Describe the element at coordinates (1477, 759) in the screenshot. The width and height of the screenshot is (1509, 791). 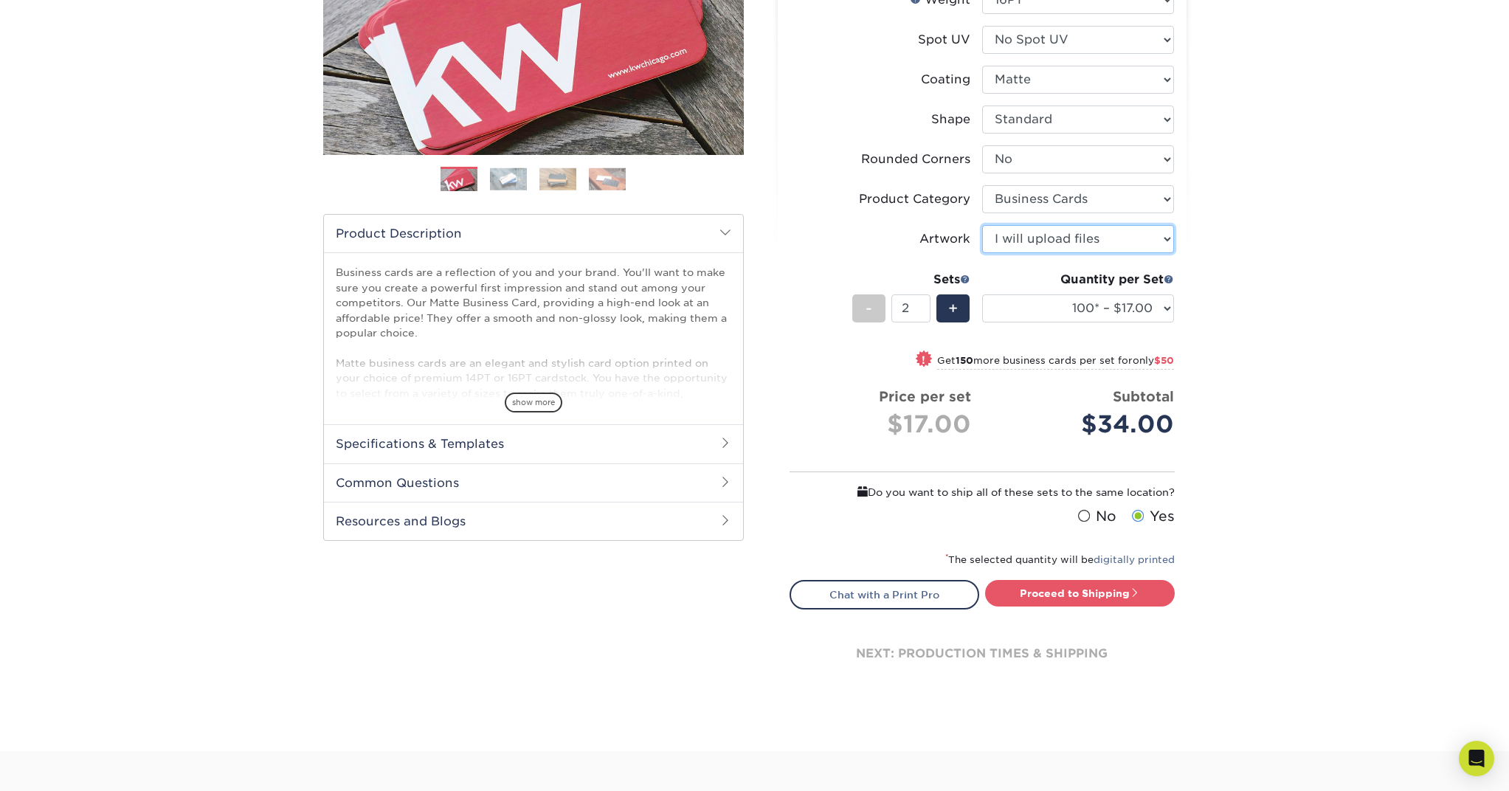
I see `div: Open Intercom Messenger` at that location.